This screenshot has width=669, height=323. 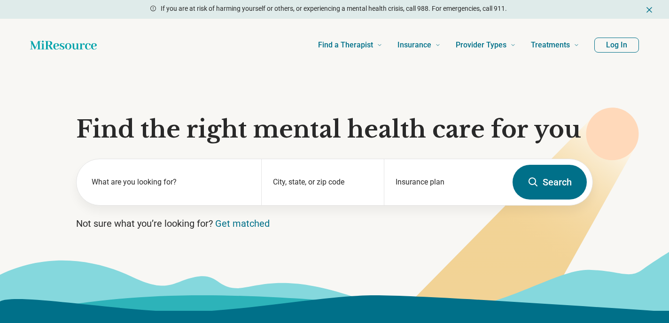 What do you see at coordinates (242, 224) in the screenshot?
I see `a: Get matched` at bounding box center [242, 224].